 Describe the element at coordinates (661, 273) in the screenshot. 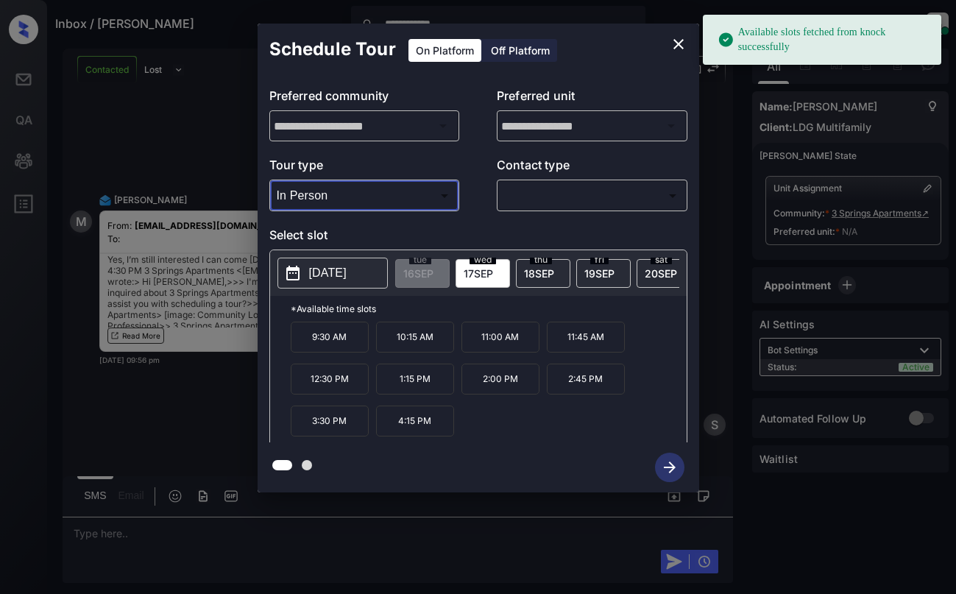

I see `span: 20 SEP` at that location.